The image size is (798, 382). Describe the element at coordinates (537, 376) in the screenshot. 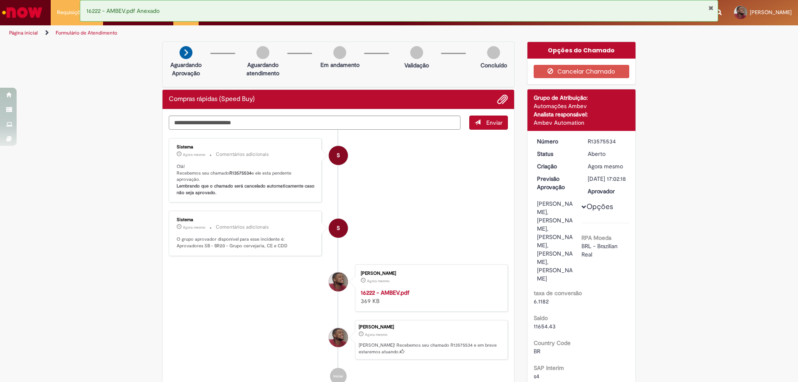

I see `span: s4` at that location.